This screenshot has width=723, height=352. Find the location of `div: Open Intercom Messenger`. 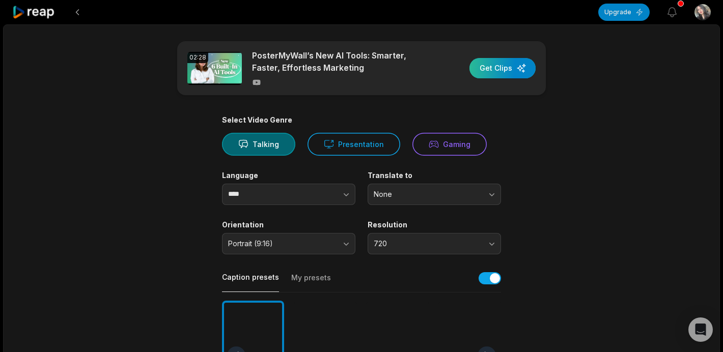

div: Open Intercom Messenger is located at coordinates (700, 330).